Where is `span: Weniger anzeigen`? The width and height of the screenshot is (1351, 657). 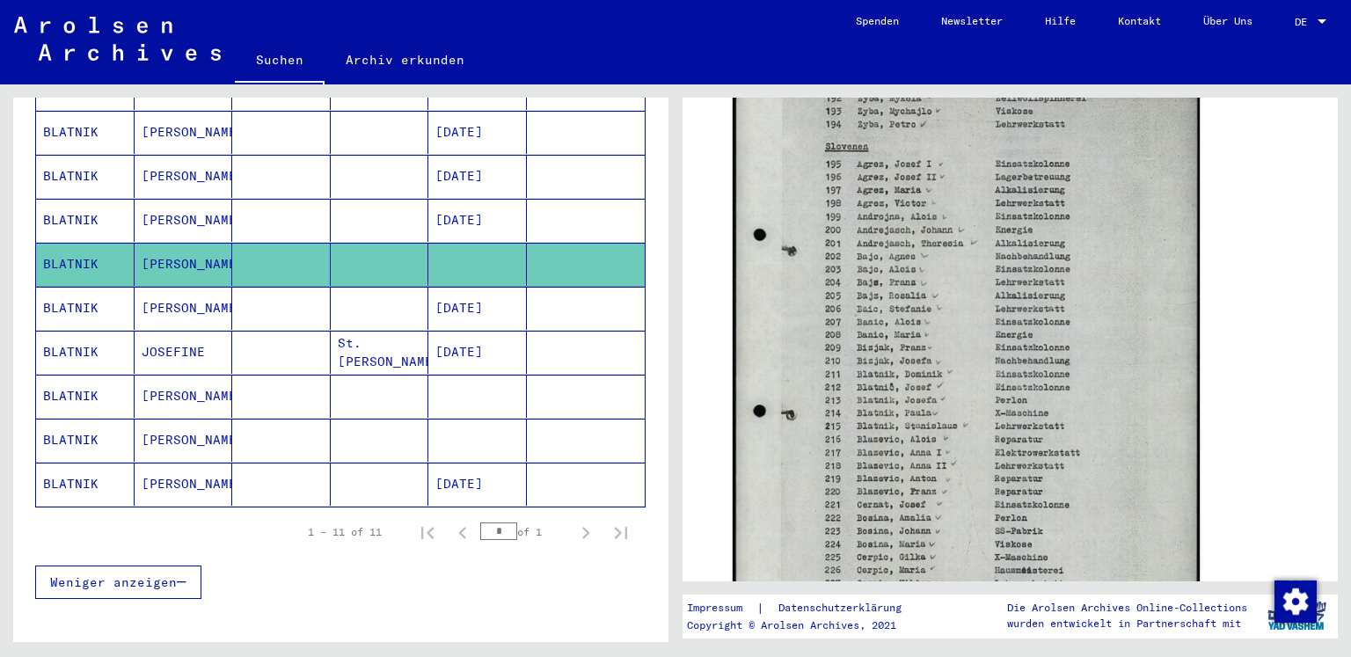
span: Weniger anzeigen is located at coordinates (113, 582).